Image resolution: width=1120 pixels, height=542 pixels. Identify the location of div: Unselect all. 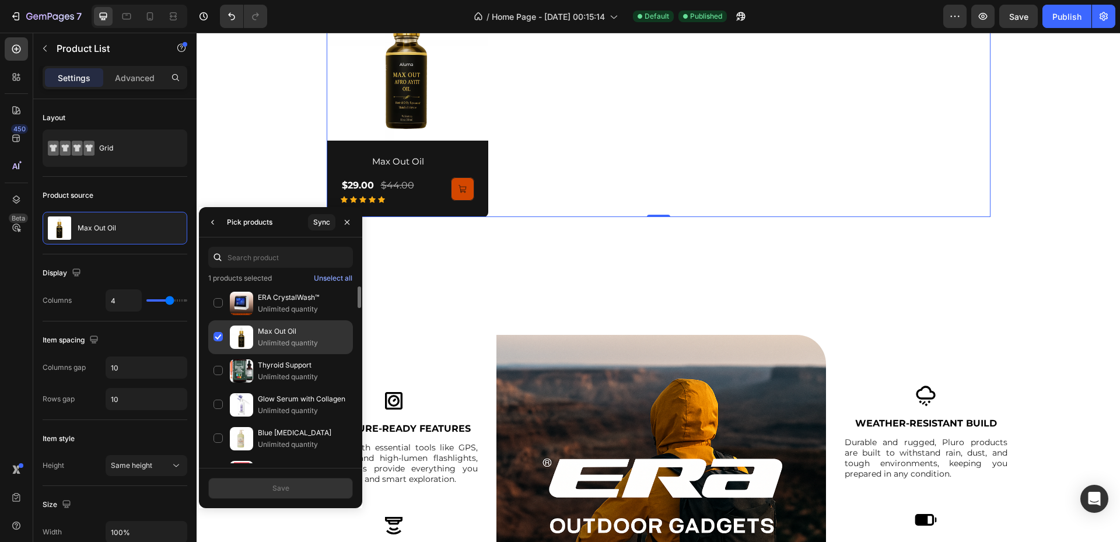
(333, 278).